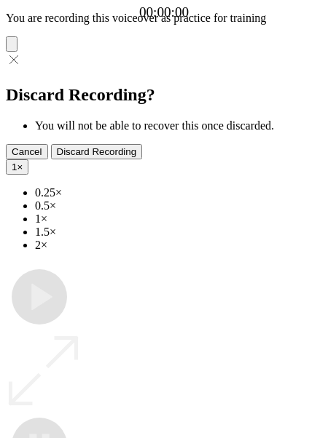  What do you see at coordinates (14, 167) in the screenshot?
I see `span: 1` at bounding box center [14, 167].